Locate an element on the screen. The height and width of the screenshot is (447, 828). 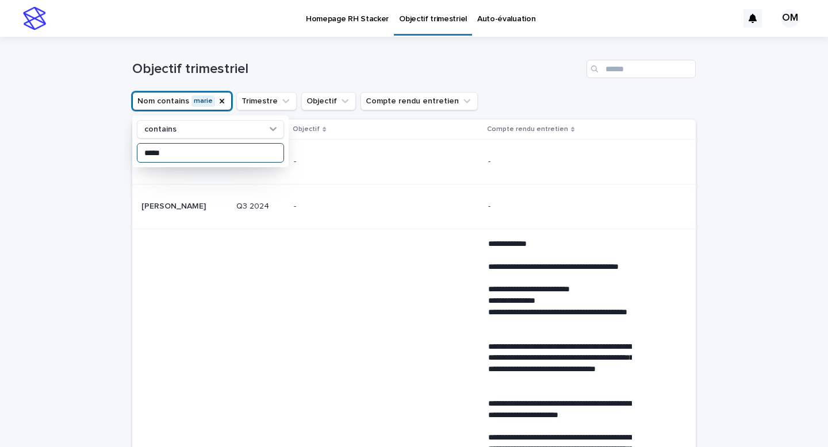
p: Q3 2024 is located at coordinates (260, 206).